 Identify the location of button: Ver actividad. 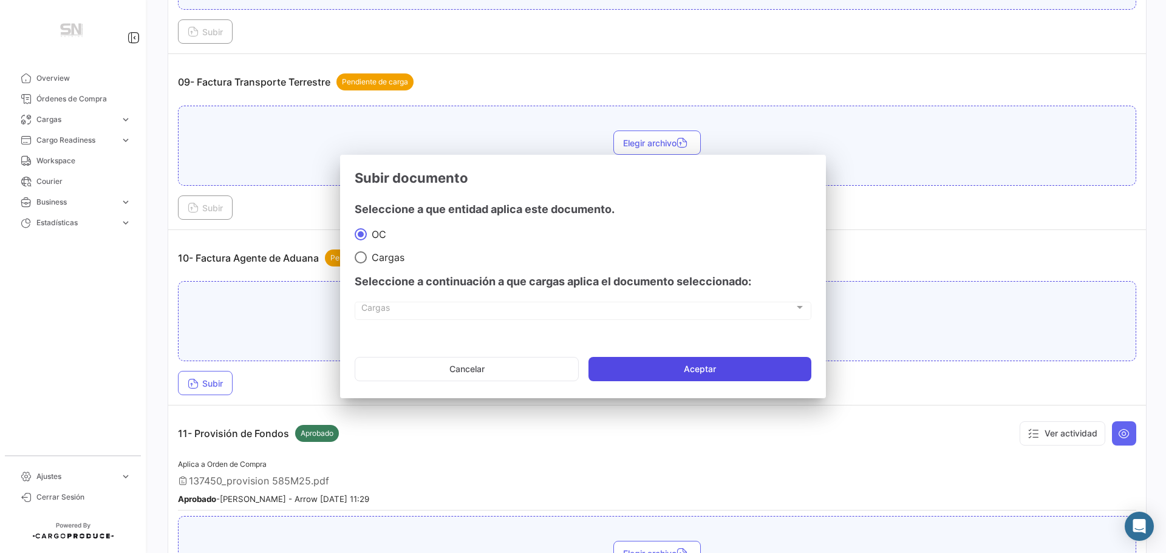
(1062, 434).